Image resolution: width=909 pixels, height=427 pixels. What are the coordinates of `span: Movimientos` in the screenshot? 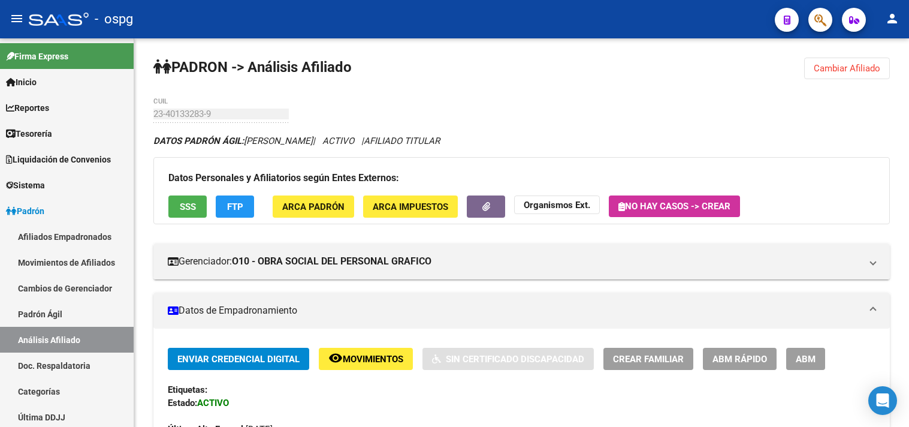 It's located at (373, 359).